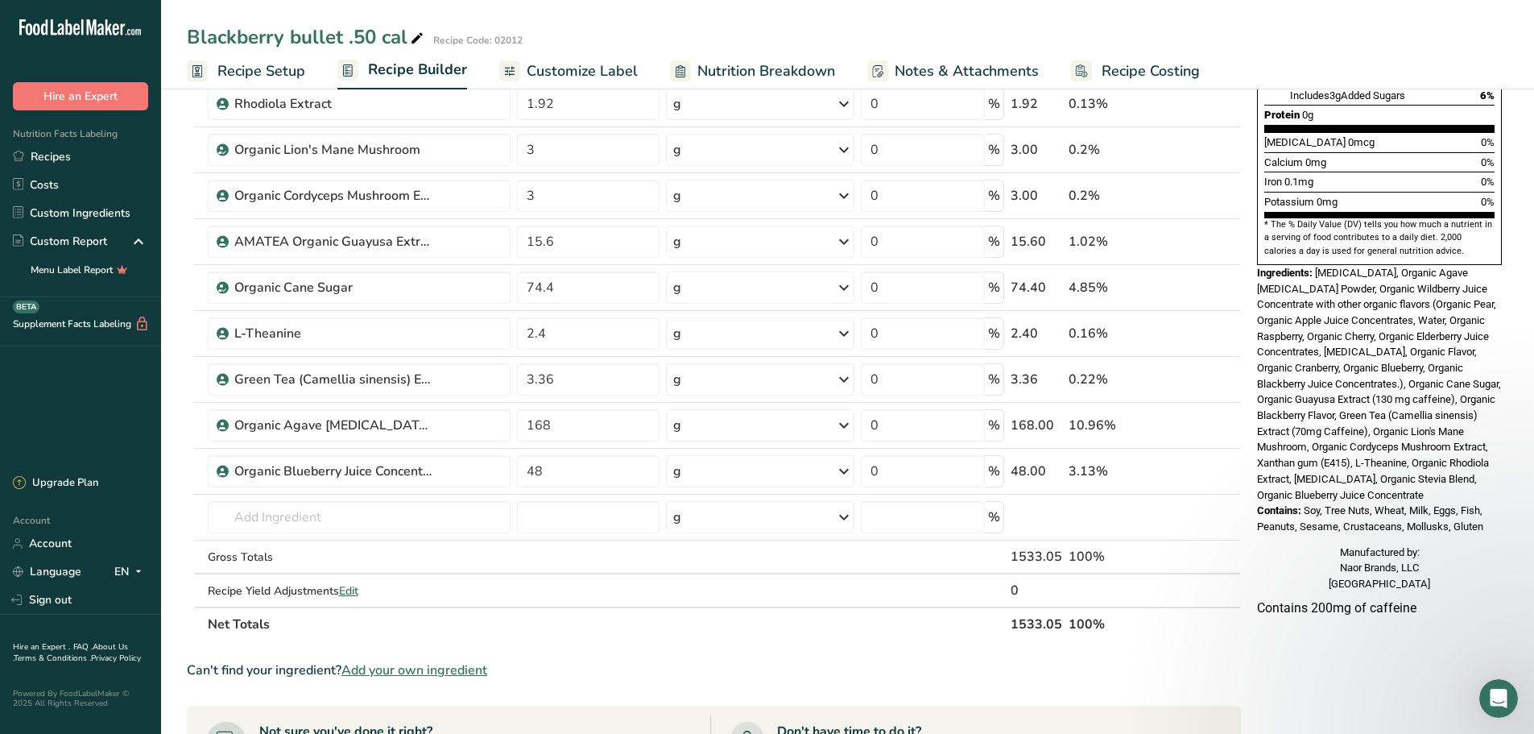  What do you see at coordinates (1037, 471) in the screenshot?
I see `div: 48.00` at bounding box center [1037, 471].